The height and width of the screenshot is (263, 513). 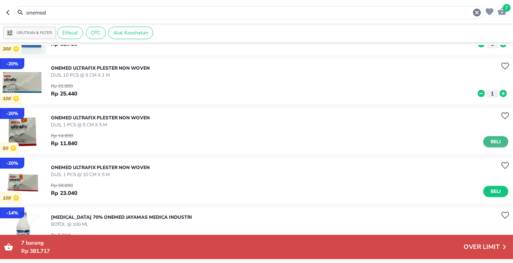 I want to click on p: DUS, 1 PCS @ 5 CM X 5 M, so click(x=100, y=125).